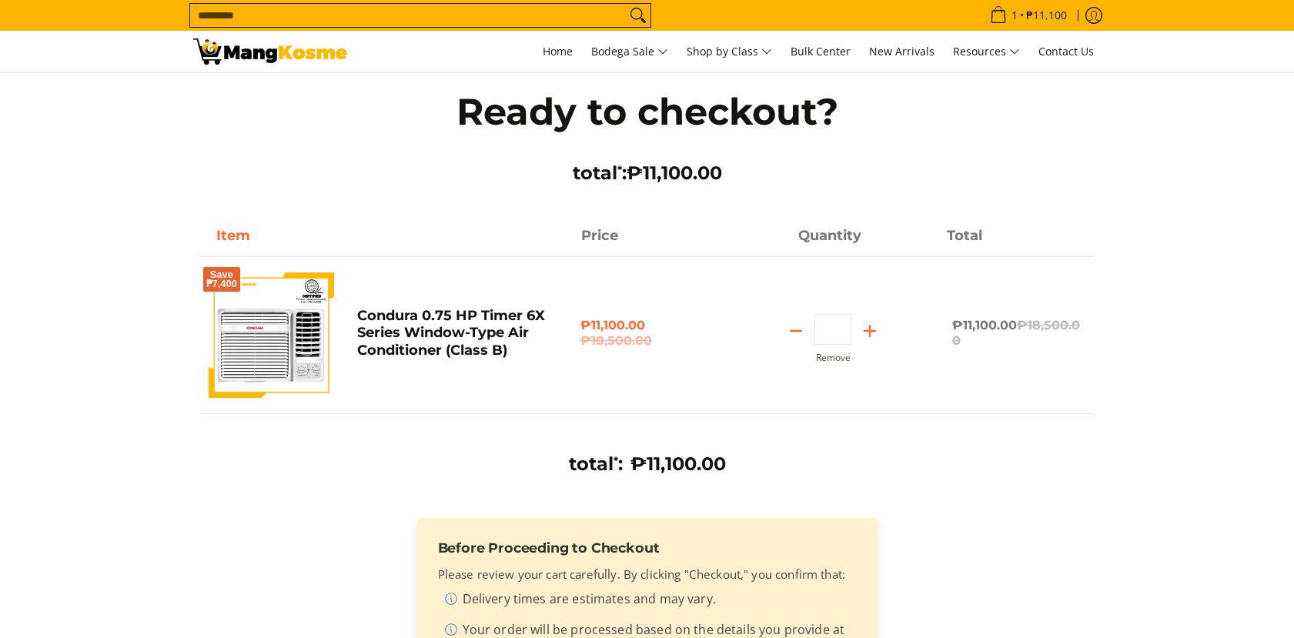 This screenshot has width=1294, height=638. What do you see at coordinates (630, 52) in the screenshot?
I see `a: Bodega Sale` at bounding box center [630, 52].